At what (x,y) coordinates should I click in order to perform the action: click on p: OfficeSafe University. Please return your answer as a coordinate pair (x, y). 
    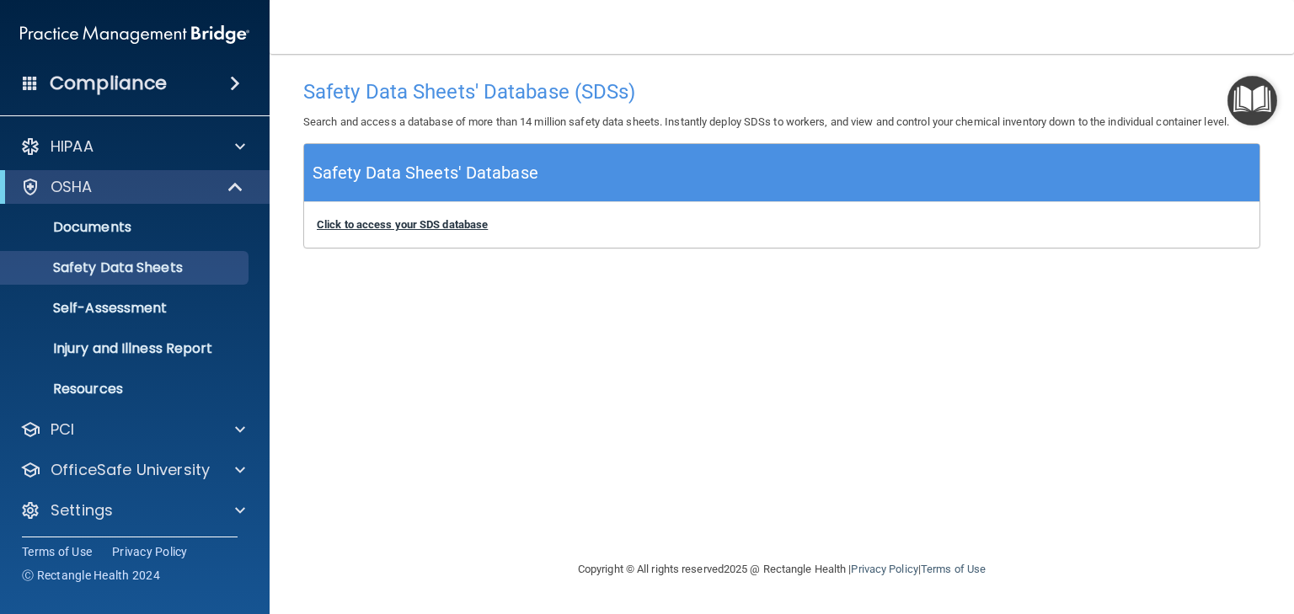
    Looking at the image, I should click on (130, 470).